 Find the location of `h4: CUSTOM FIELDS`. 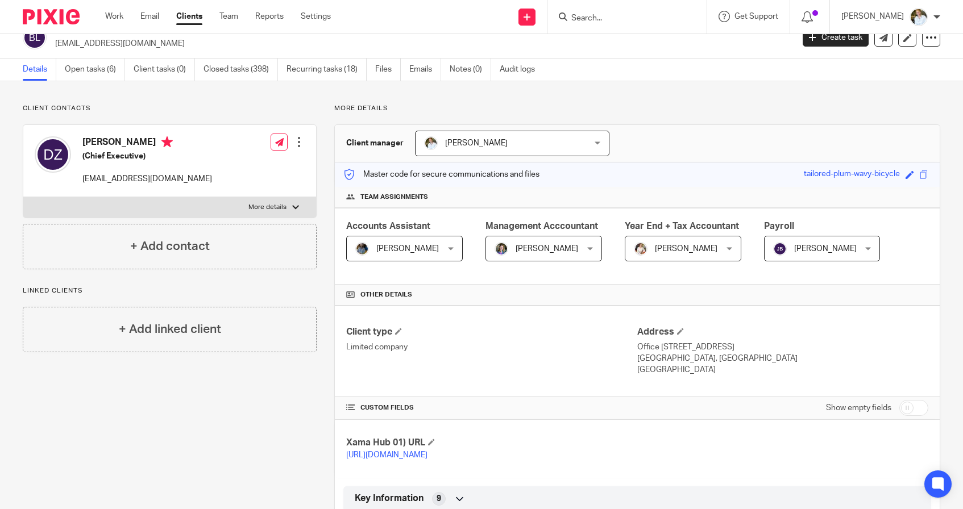

h4: CUSTOM FIELDS is located at coordinates (492, 408).